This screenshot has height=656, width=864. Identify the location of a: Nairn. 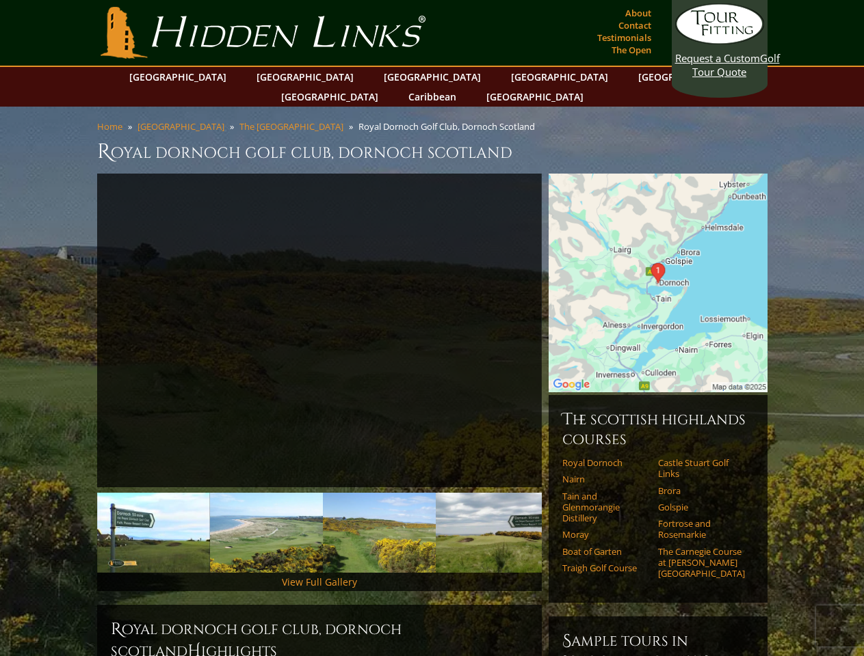
(605, 479).